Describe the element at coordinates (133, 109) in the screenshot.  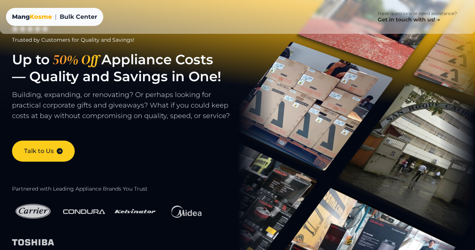
I see `p: Building, expanding, or renovating? Or perhaps looking for practical corporate gifts and giveaway...` at that location.